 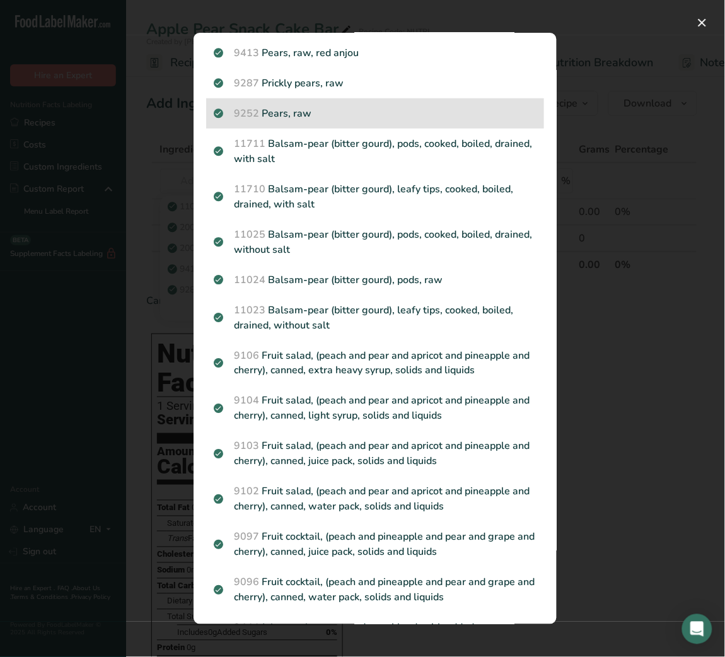 I want to click on p: Balsam-pear (bitter gourd), pods, cooked, boiled, drained, with salt, so click(x=375, y=151).